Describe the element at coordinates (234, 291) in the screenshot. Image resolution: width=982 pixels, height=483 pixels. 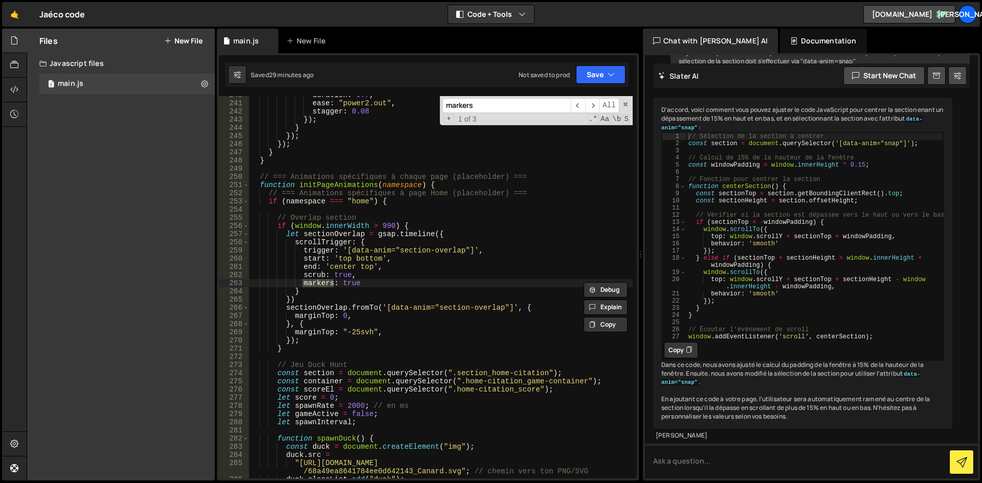
I see `div: 264` at that location.